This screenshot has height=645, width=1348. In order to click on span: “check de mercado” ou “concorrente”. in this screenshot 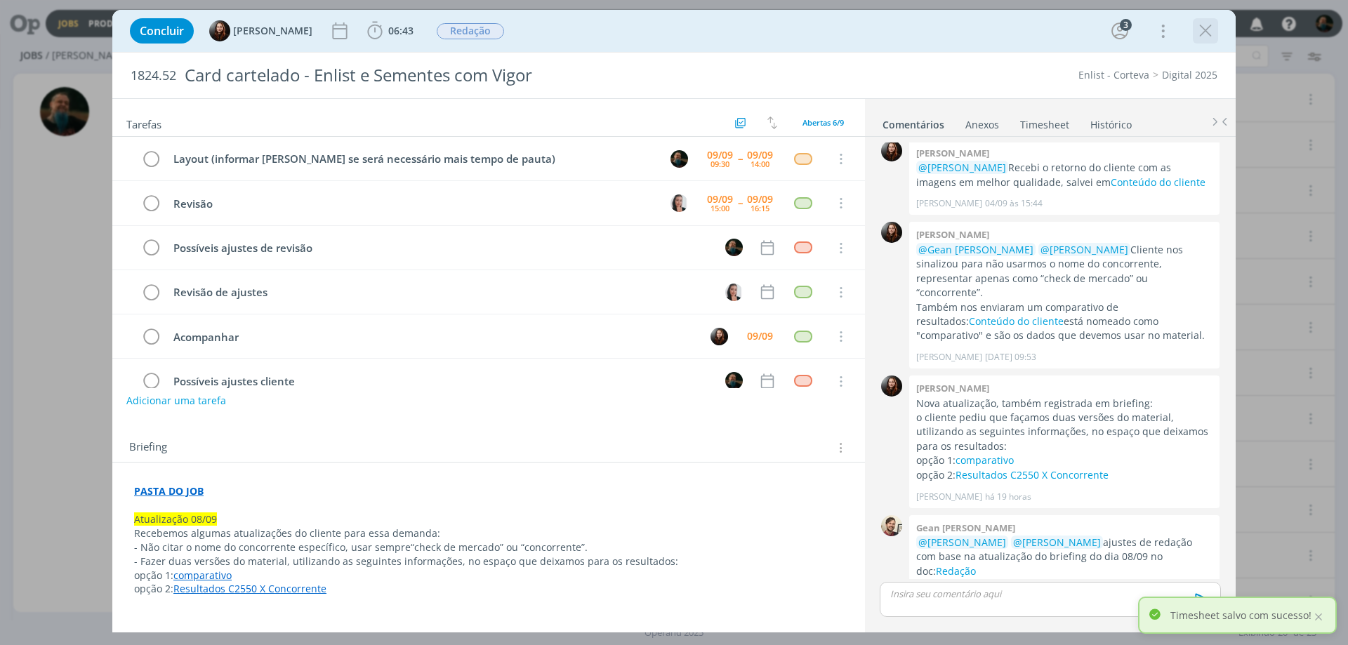, I will do `click(499, 547)`.